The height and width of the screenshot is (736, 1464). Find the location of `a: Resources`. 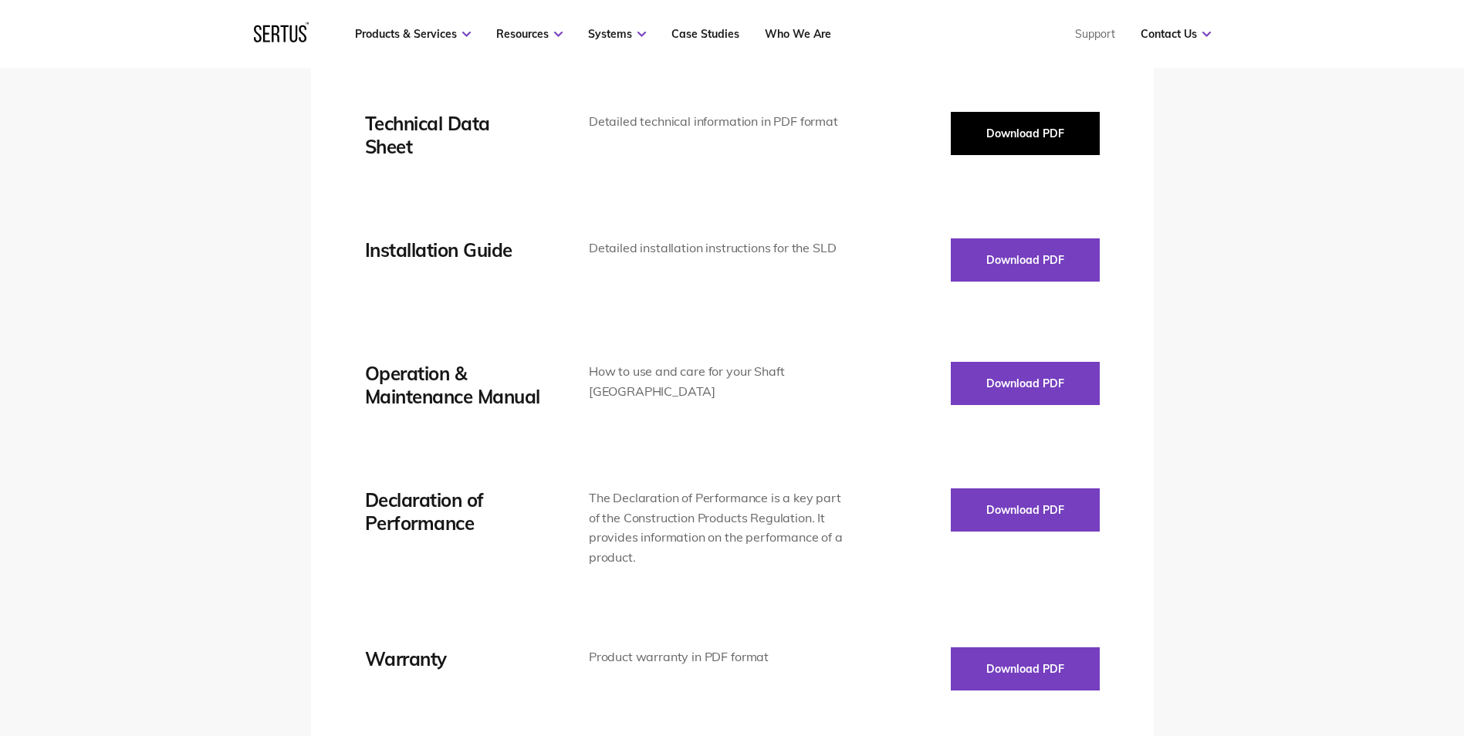

a: Resources is located at coordinates (529, 34).